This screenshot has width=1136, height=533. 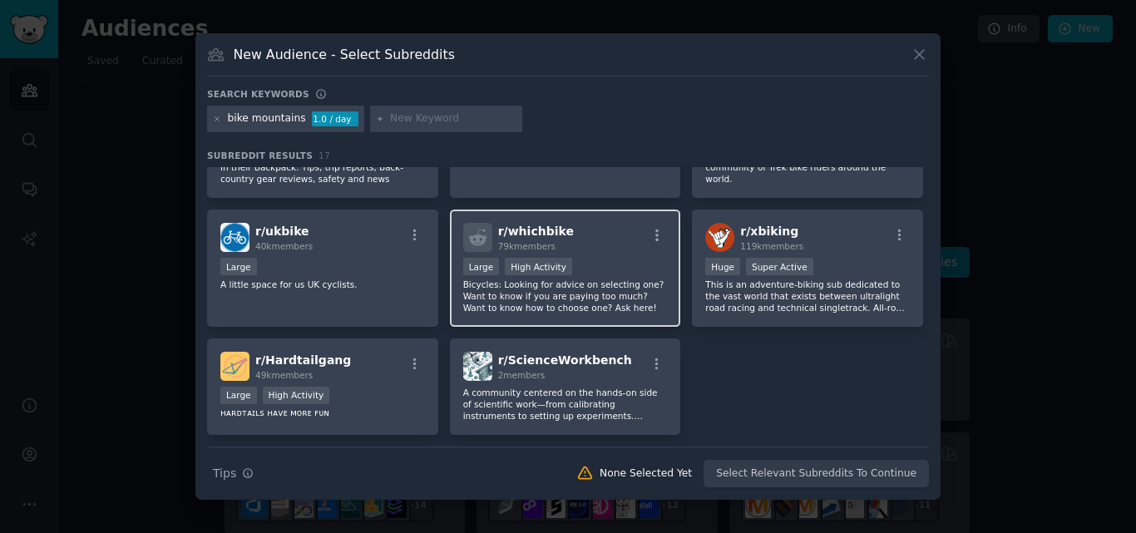 I want to click on span: Subreddit Results, so click(x=260, y=156).